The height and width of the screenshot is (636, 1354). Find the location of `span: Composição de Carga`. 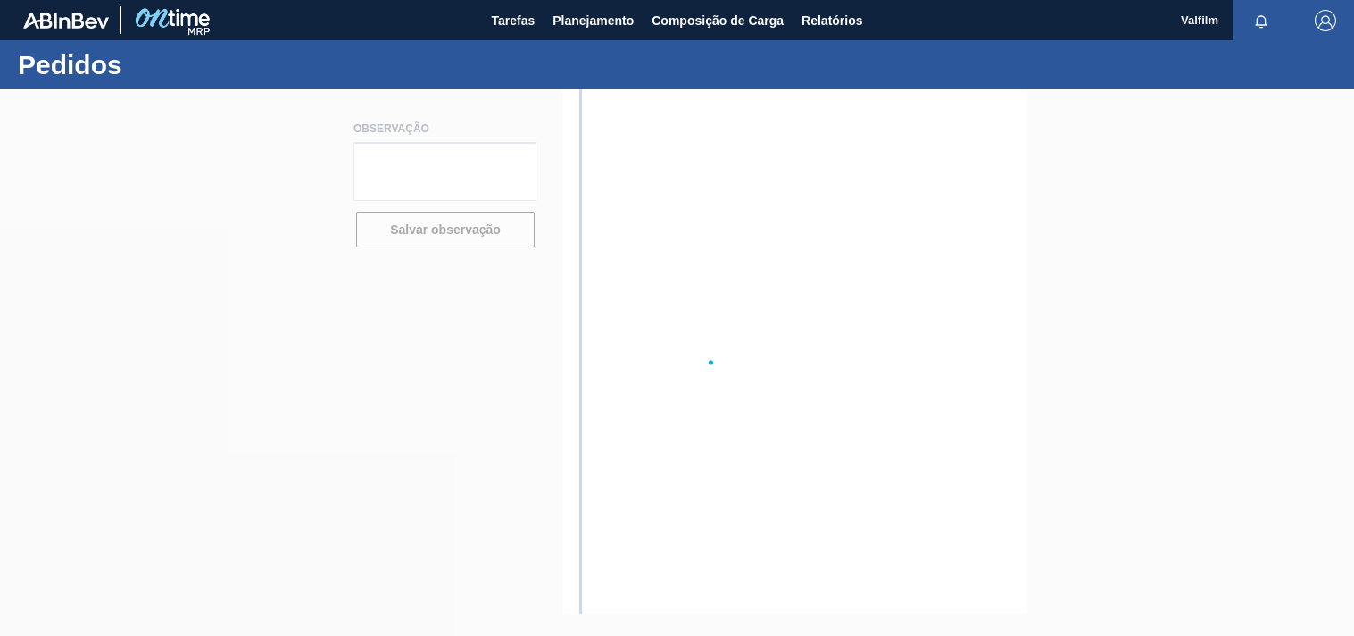

span: Composição de Carga is located at coordinates (718, 21).